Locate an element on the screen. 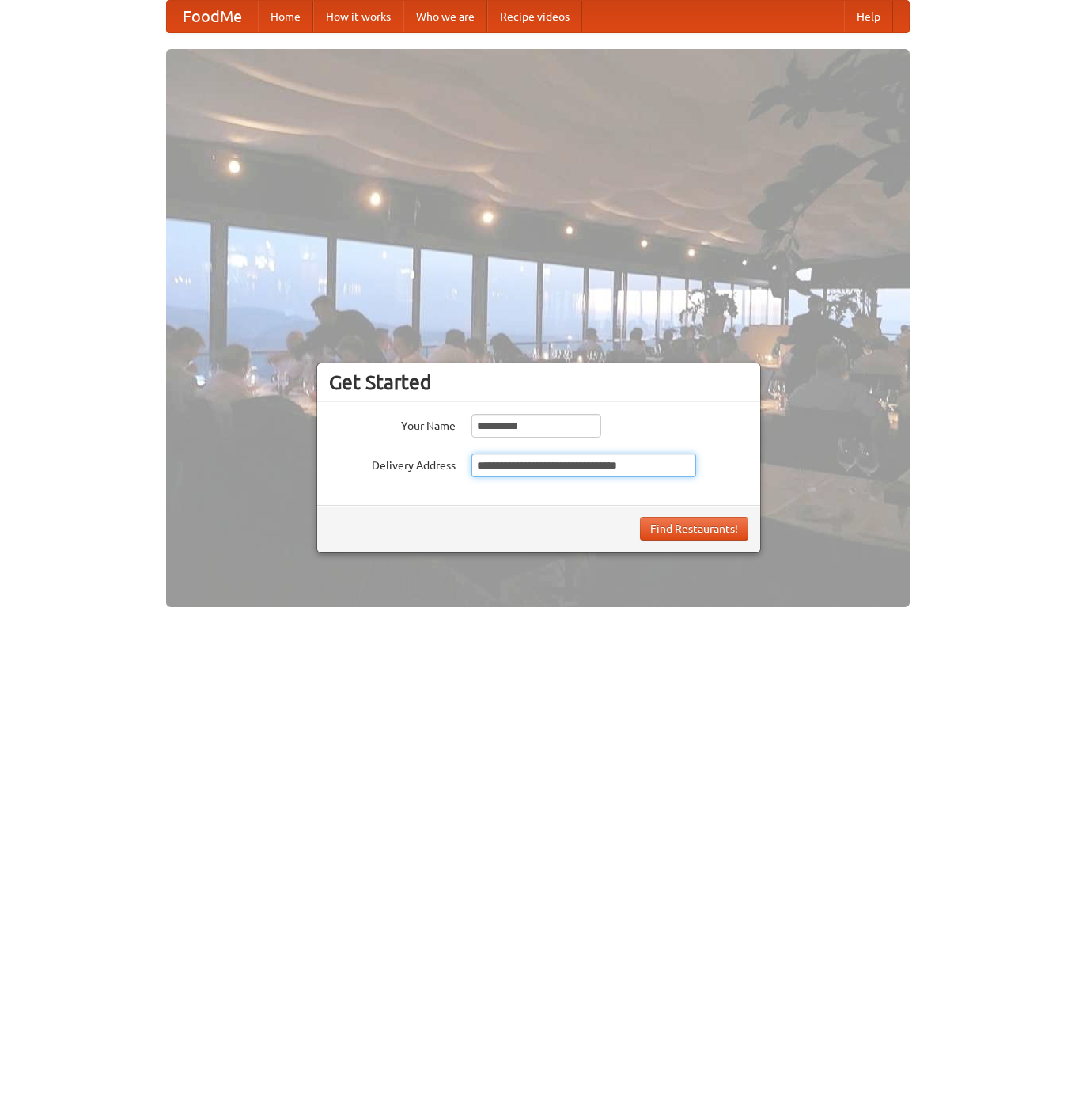 The height and width of the screenshot is (1120, 1075). a: FoodMe is located at coordinates (212, 17).